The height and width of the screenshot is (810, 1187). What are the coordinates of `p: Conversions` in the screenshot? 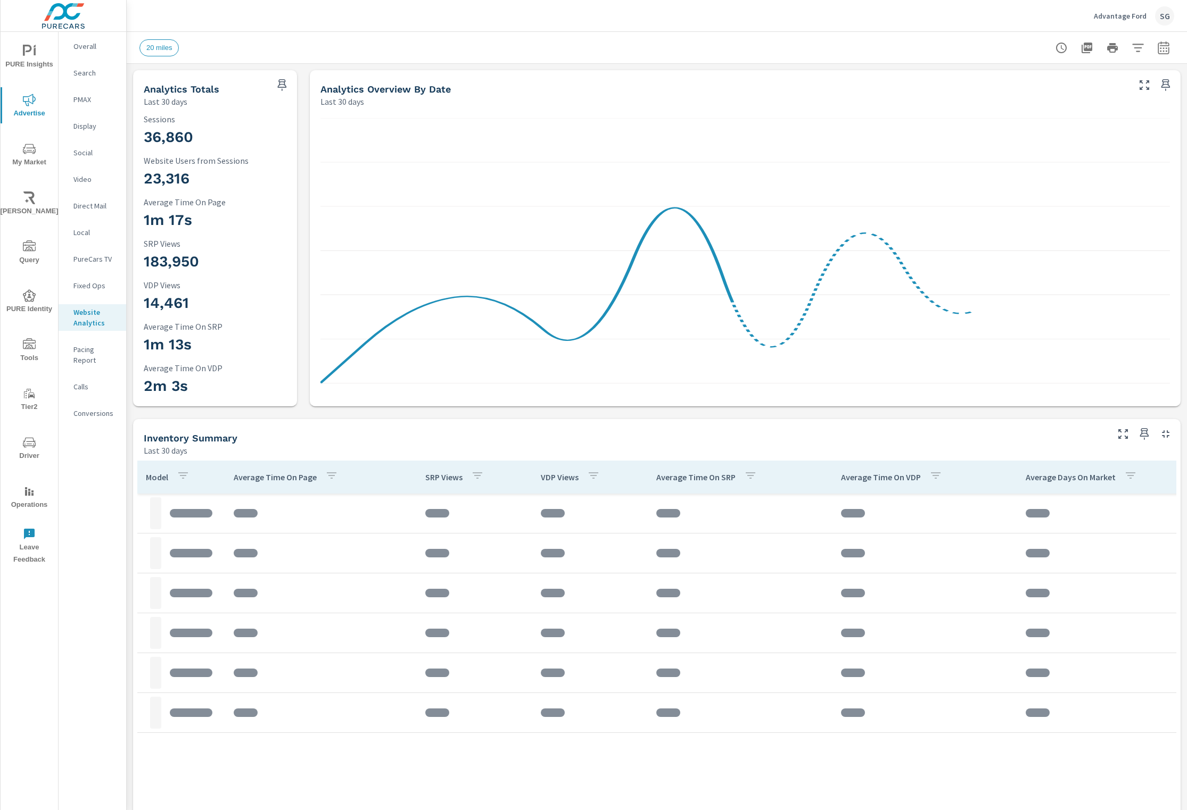 It's located at (95, 413).